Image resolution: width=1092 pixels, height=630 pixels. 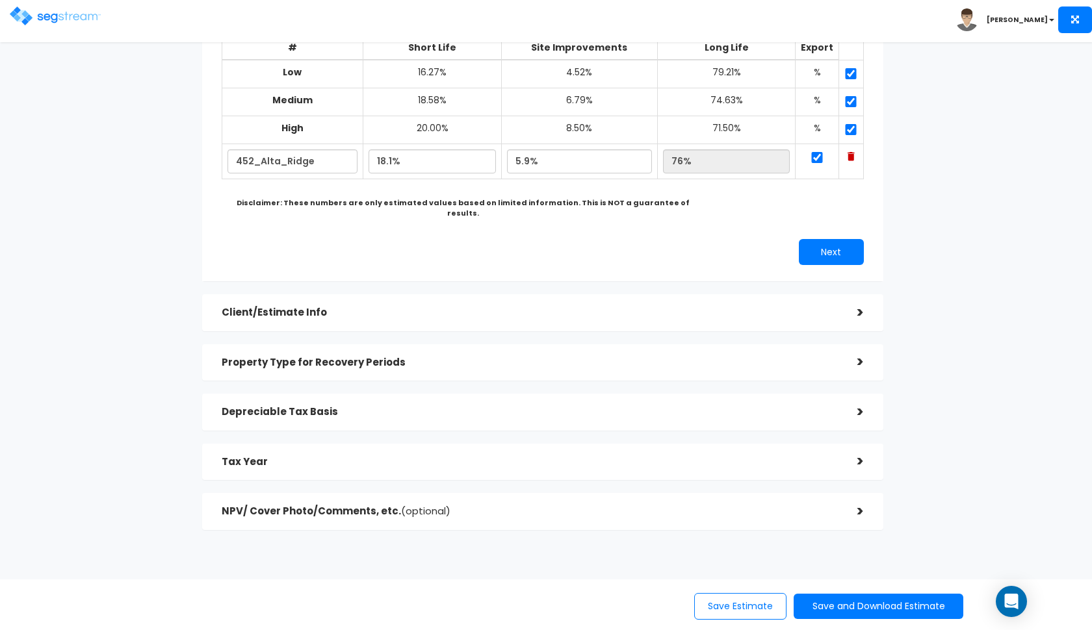 What do you see at coordinates (530, 412) in the screenshot?
I see `h5: Depreciable Tax Basis` at bounding box center [530, 412].